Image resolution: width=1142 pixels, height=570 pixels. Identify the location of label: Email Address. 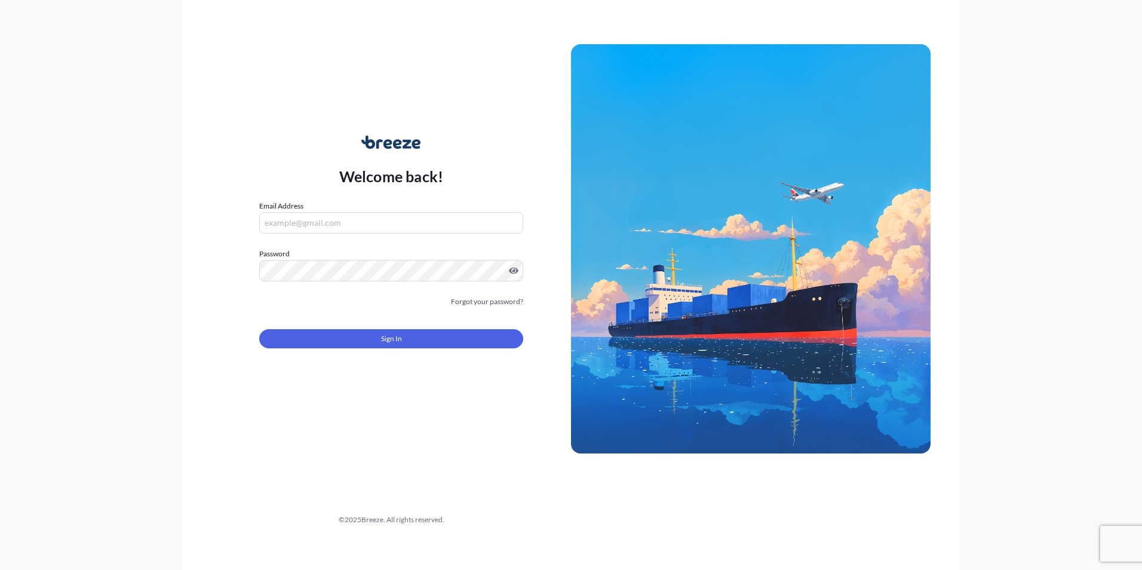
(281, 206).